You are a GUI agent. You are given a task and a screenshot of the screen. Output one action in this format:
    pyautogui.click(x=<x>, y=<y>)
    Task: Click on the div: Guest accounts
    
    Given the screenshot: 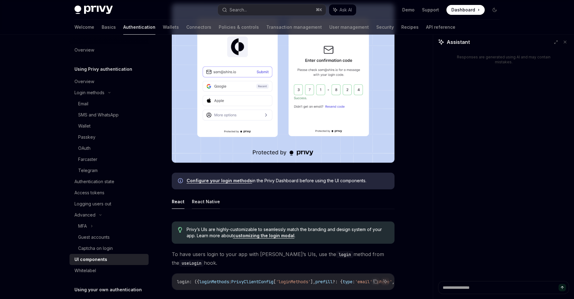 What is the action you would take?
    pyautogui.click(x=94, y=237)
    